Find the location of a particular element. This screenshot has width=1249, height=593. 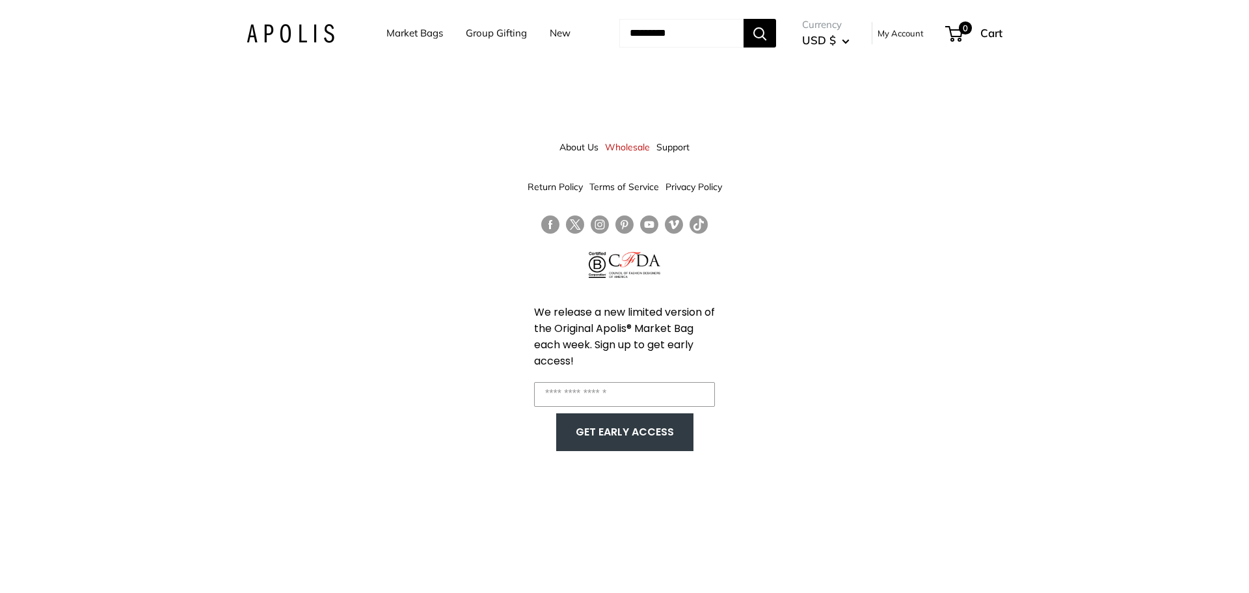

button: GET EARLY ACCESS is located at coordinates (624, 432).